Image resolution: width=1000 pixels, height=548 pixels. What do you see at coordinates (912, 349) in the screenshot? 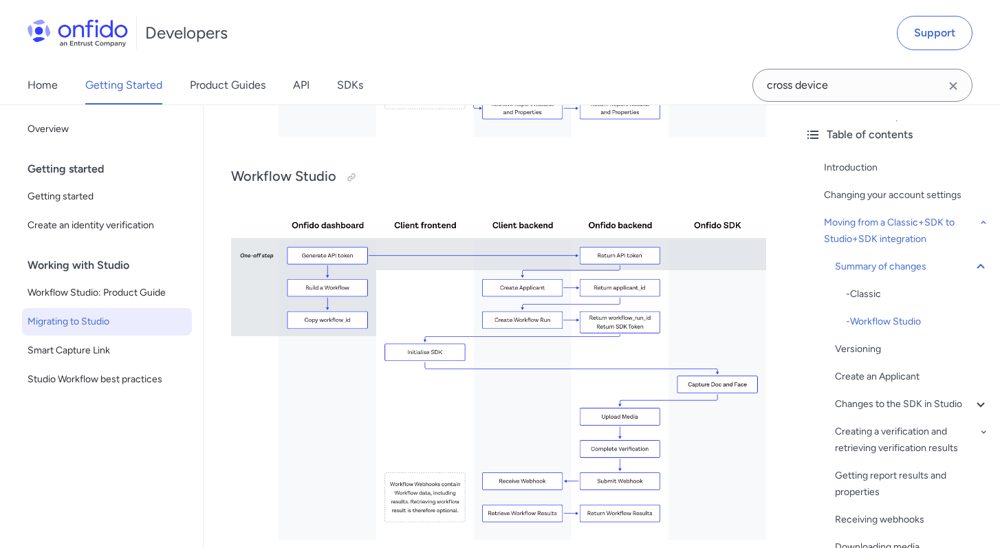
I see `a: Versioning` at bounding box center [912, 349].